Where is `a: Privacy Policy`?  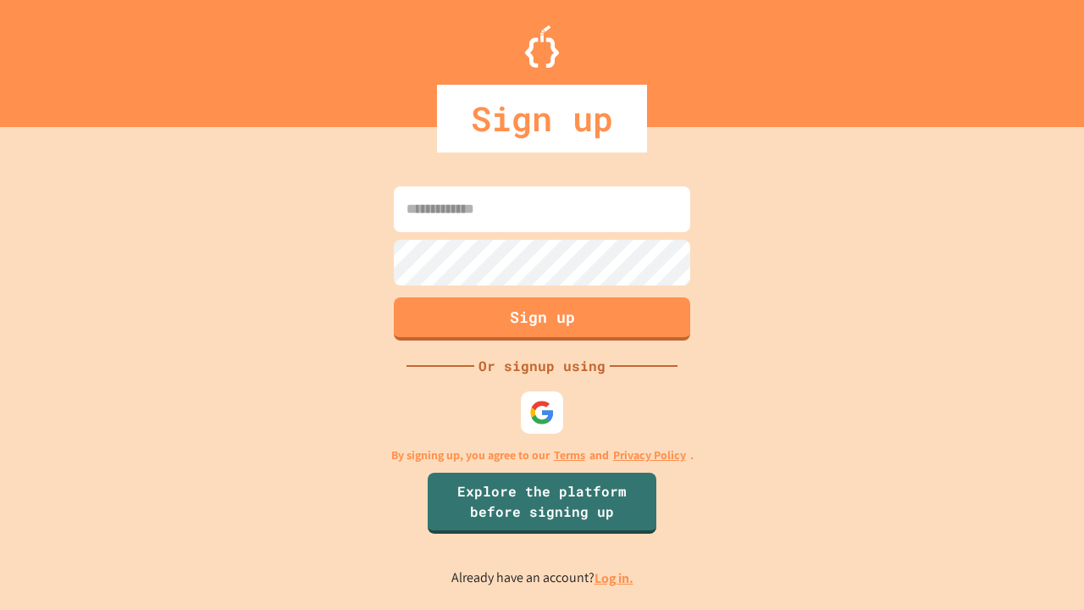
a: Privacy Policy is located at coordinates (649, 455).